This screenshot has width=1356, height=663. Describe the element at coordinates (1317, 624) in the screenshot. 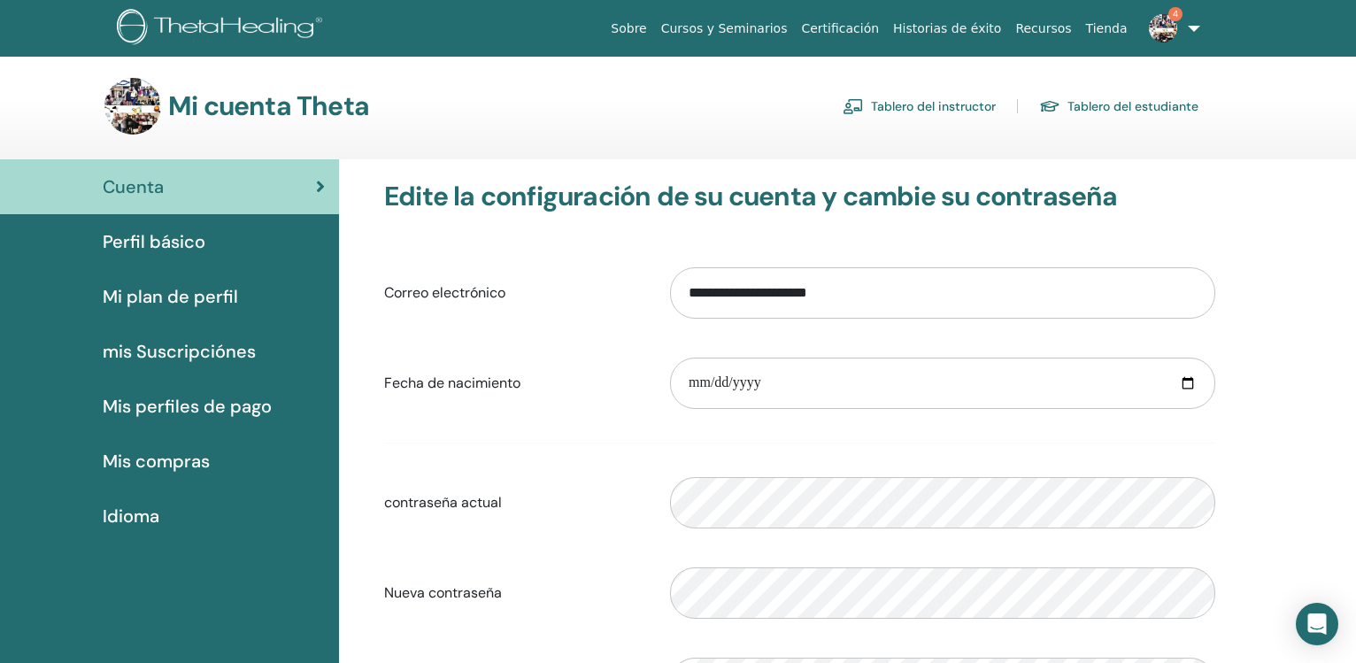

I see `div: Open Intercom Messenger` at that location.